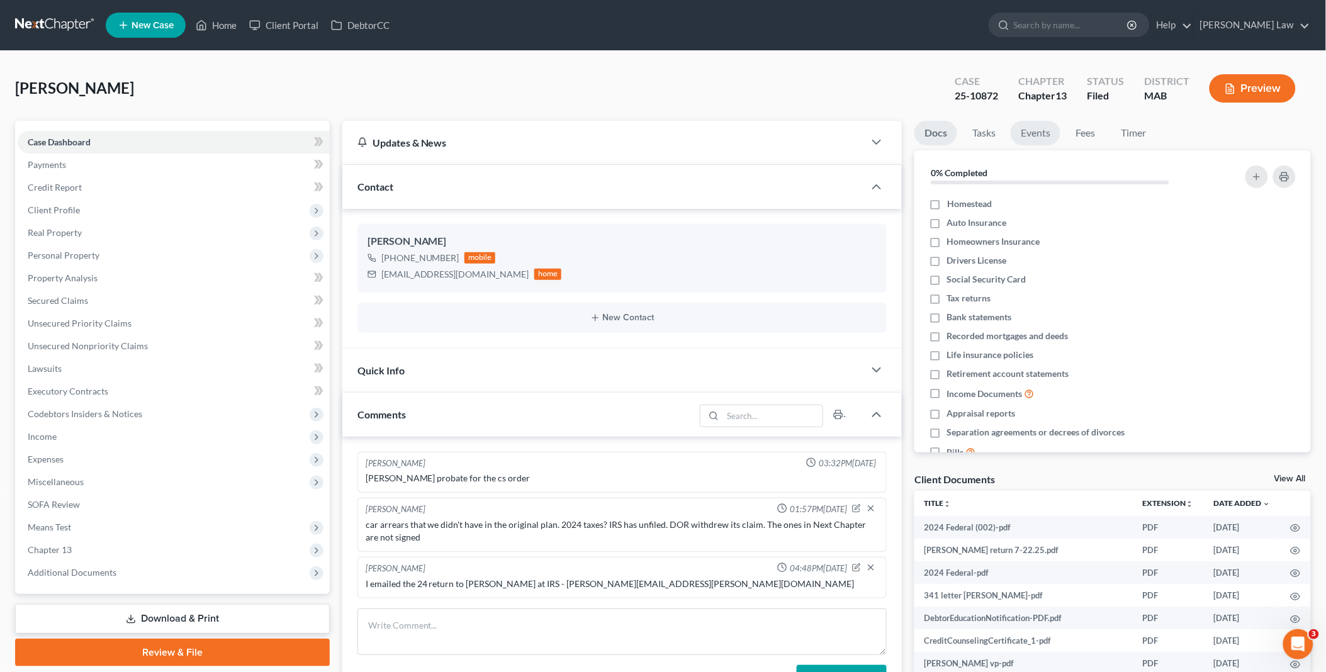 Image resolution: width=1326 pixels, height=672 pixels. What do you see at coordinates (1133, 133) in the screenshot?
I see `a: Timer` at bounding box center [1133, 133].